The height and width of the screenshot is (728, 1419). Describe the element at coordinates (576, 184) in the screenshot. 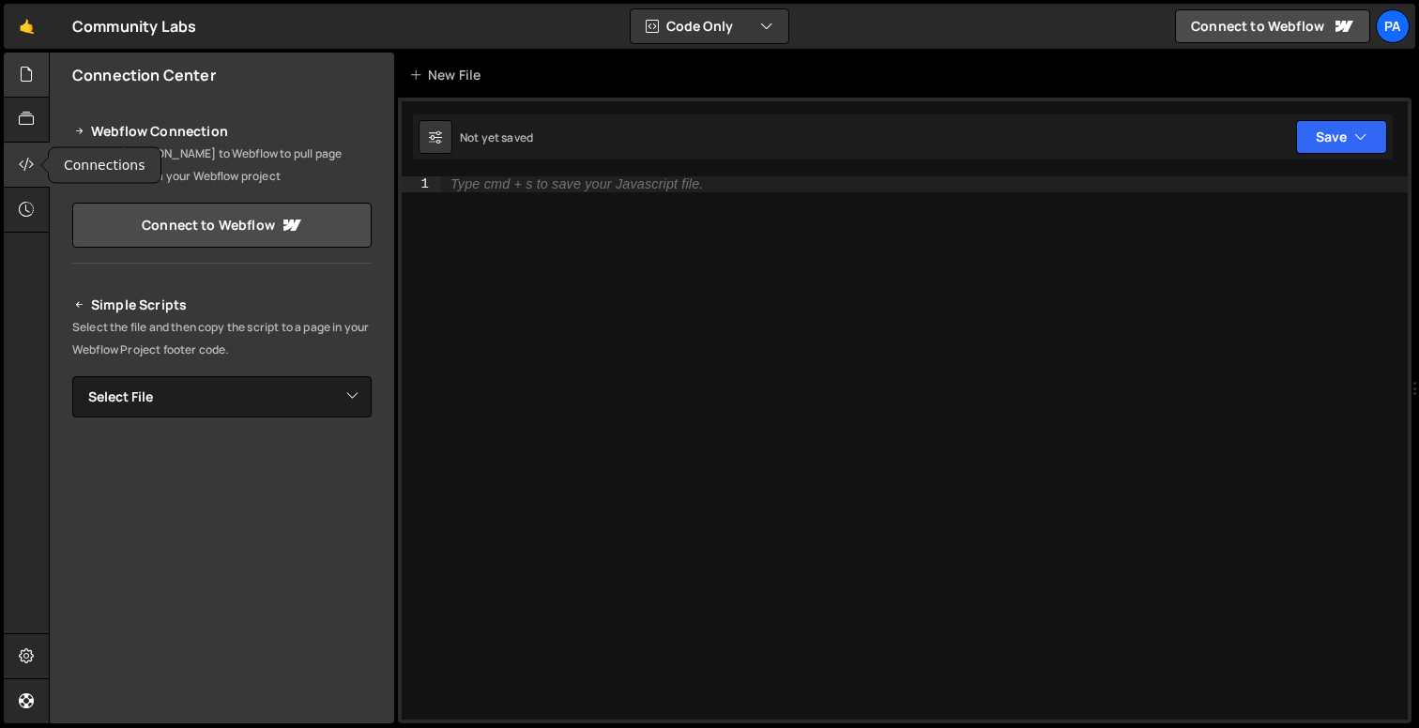

I see `div: Type cmd + s to save your Javascript file.` at that location.